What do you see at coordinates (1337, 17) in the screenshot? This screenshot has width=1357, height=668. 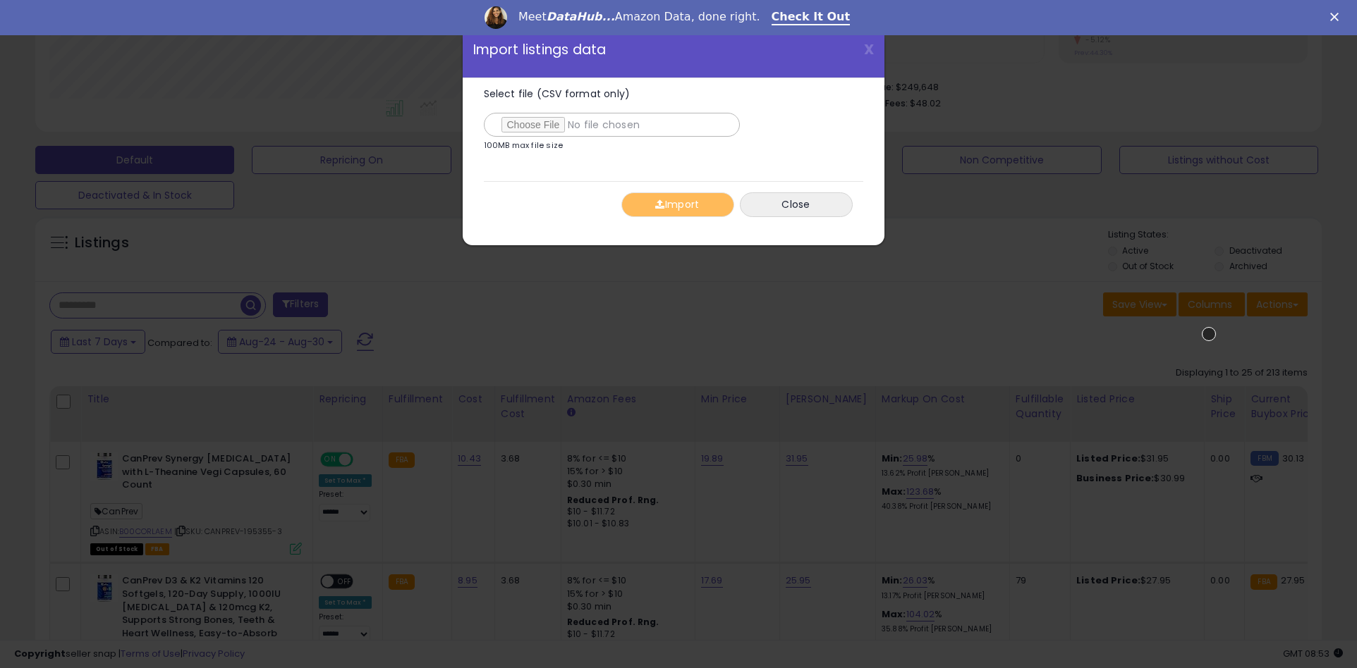 I see `div: Close` at bounding box center [1337, 17].